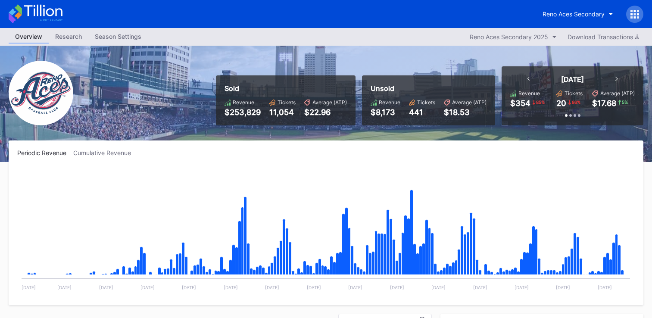 Image resolution: width=652 pixels, height=318 pixels. Describe the element at coordinates (243, 112) in the screenshot. I see `div: $253,829` at that location.